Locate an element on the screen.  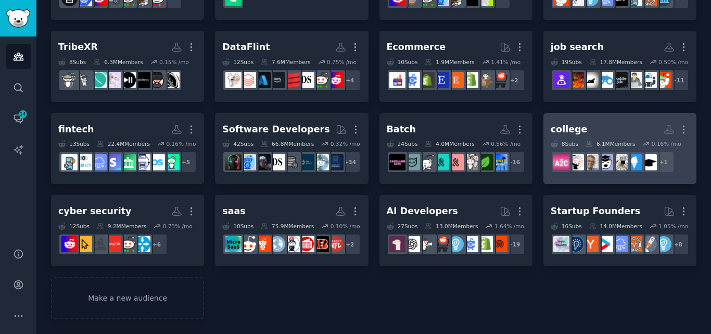
div: 42 Sub s is located at coordinates (238, 144).